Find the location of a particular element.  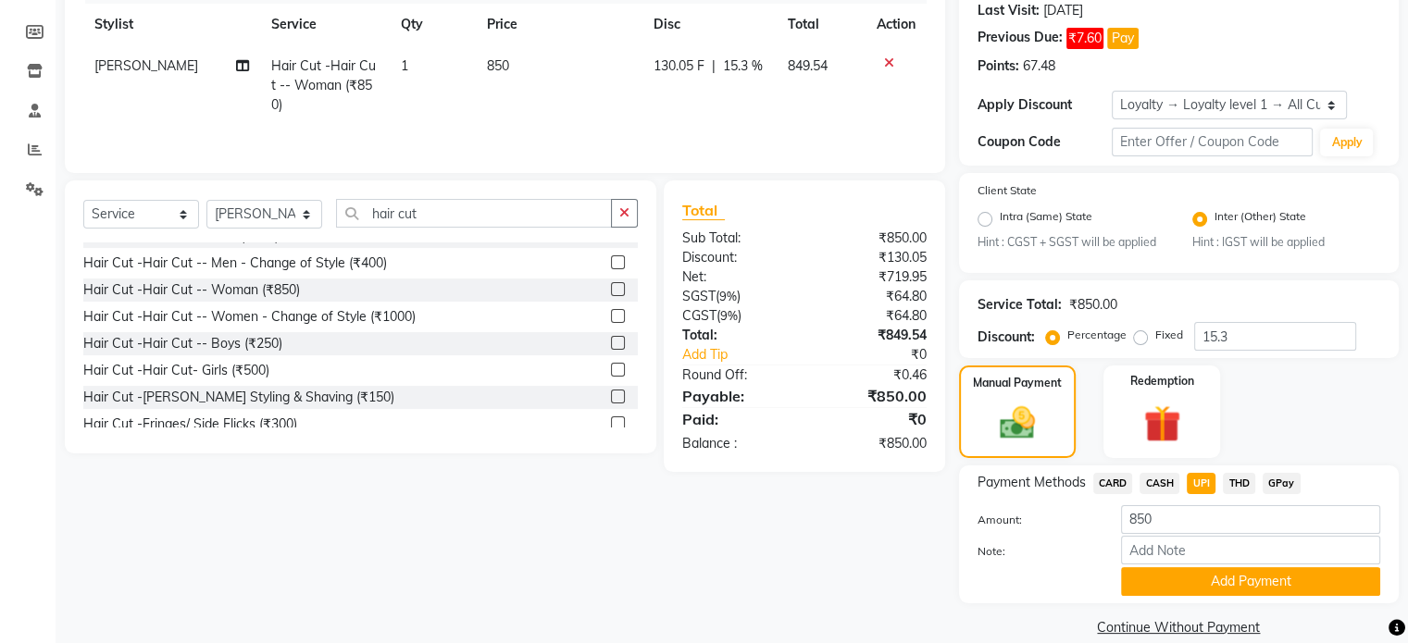

div: Coupon Code is located at coordinates (1044, 142).